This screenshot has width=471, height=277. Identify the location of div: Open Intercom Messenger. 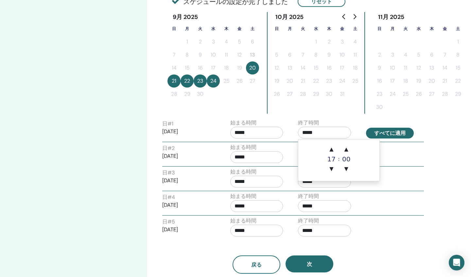
(456, 263).